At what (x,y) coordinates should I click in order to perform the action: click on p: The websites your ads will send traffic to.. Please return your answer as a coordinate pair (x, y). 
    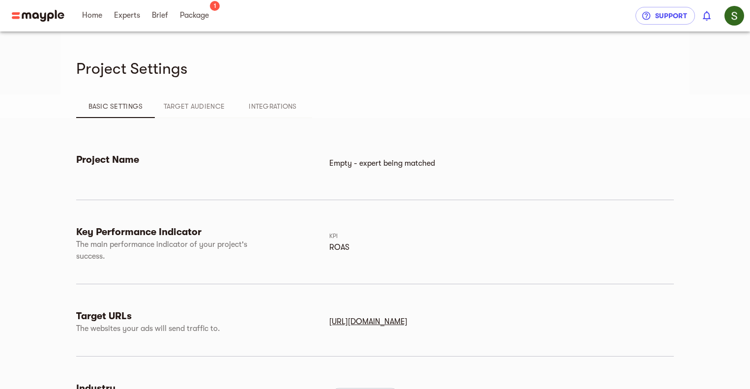
    Looking at the image, I should click on (170, 328).